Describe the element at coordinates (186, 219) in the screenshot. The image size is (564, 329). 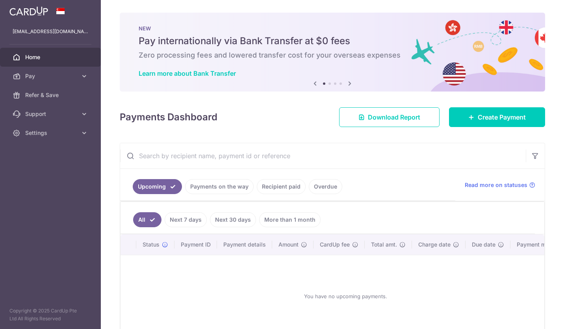
I see `a: Next 7 days` at that location.